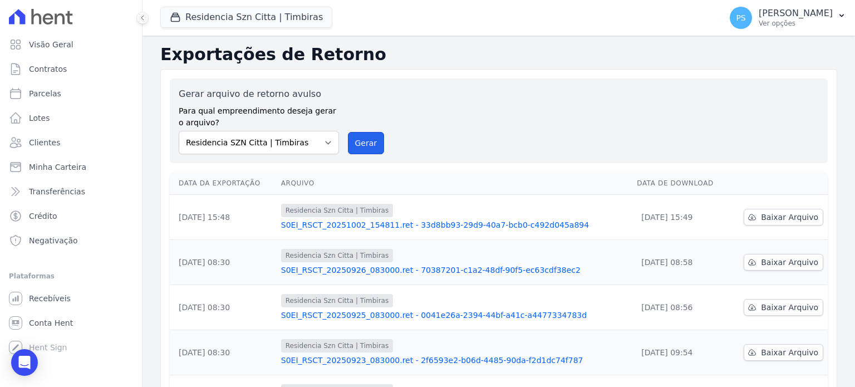 The width and height of the screenshot is (855, 387). Describe the element at coordinates (71, 69) in the screenshot. I see `a: Contratos` at that location.